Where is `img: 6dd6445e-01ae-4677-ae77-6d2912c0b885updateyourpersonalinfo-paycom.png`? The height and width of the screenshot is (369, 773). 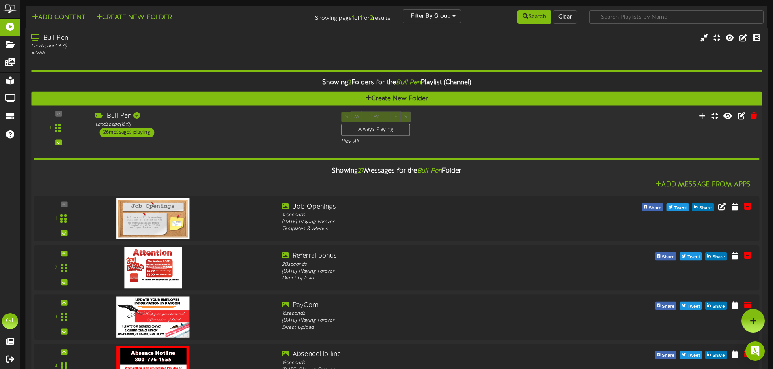 img: 6dd6445e-01ae-4677-ae77-6d2912c0b885updateyourpersonalinfo-paycom.png is located at coordinates (153, 317).